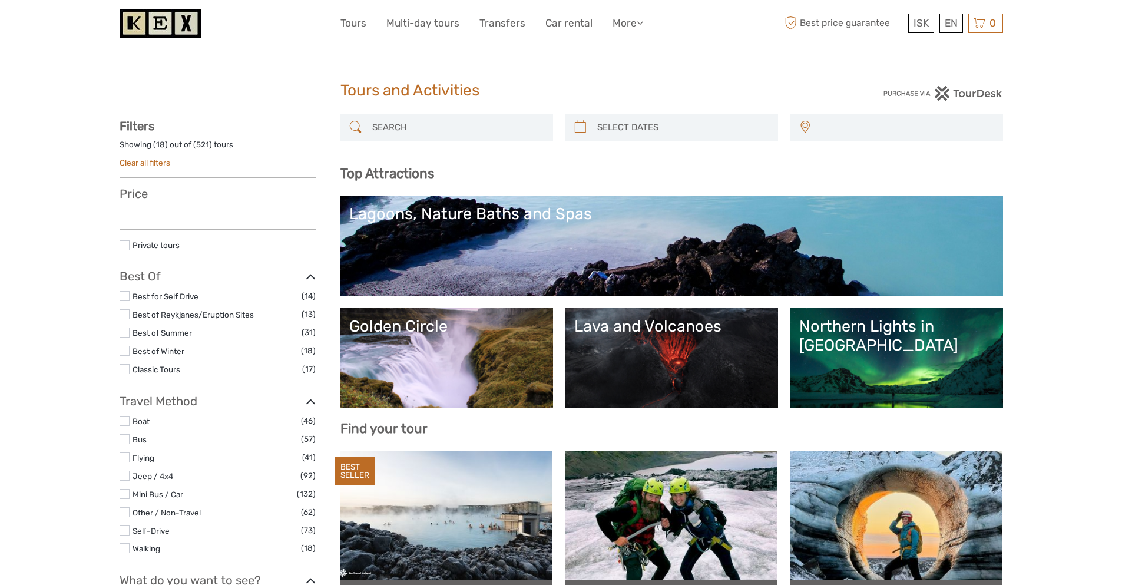 Image resolution: width=1122 pixels, height=585 pixels. What do you see at coordinates (308, 530) in the screenshot?
I see `span: (73)` at bounding box center [308, 530].